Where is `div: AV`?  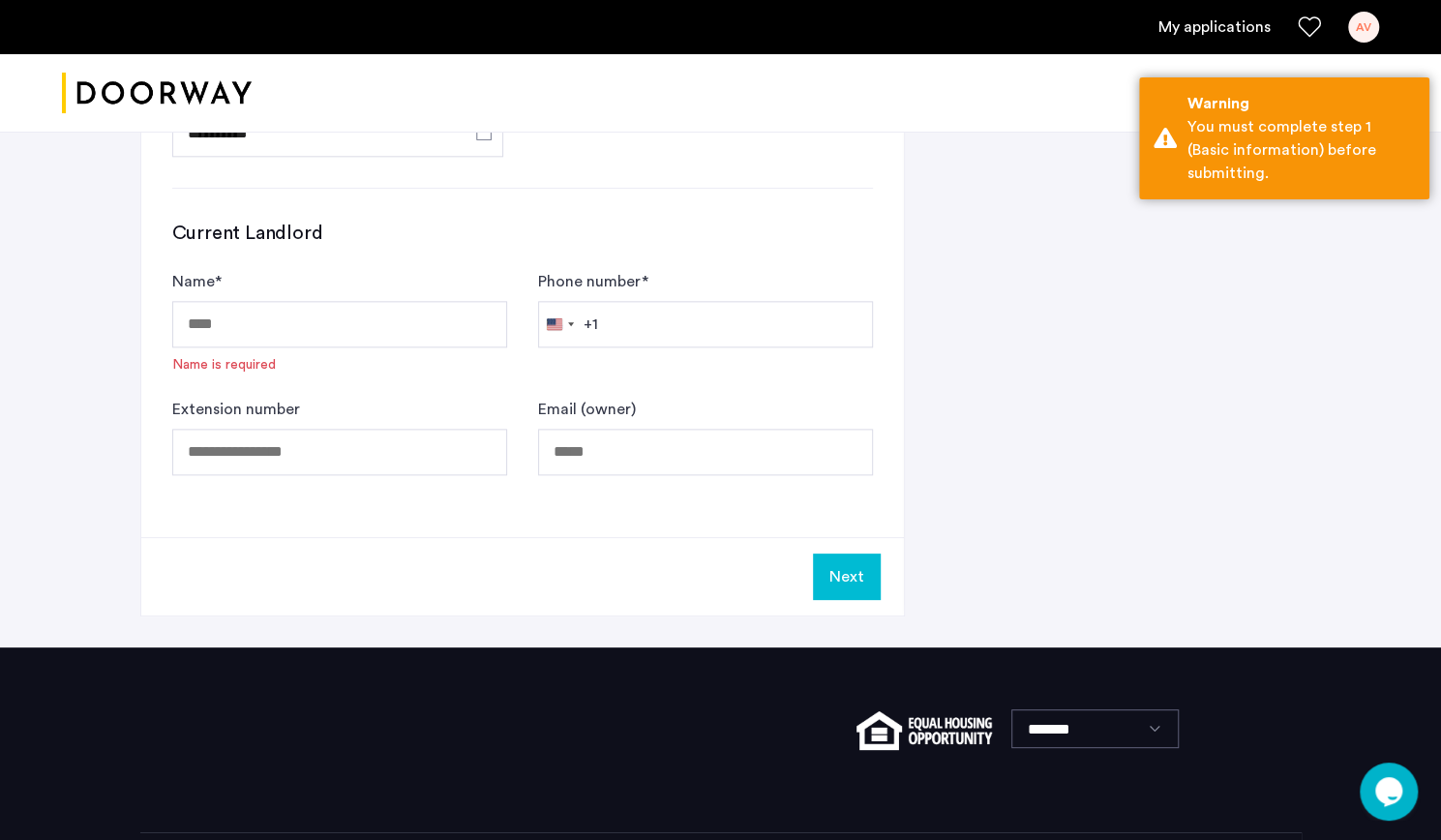 div: AV is located at coordinates (1364, 27).